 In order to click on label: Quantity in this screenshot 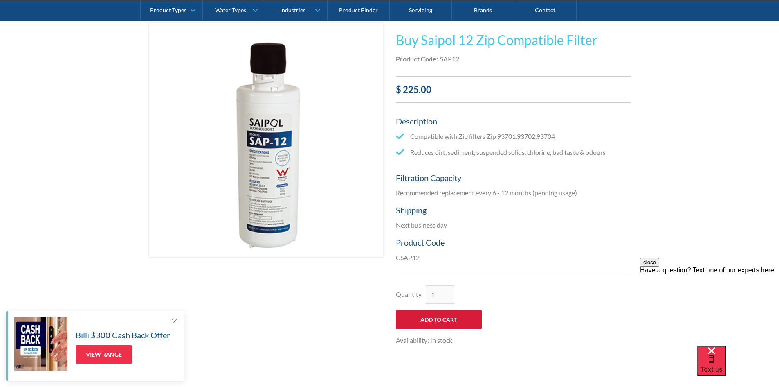, I will do `click(409, 294)`.